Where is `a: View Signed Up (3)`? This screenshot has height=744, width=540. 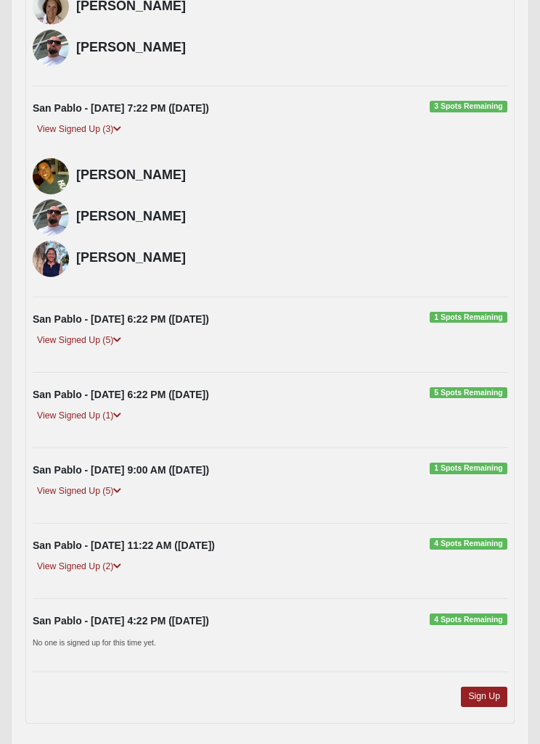 a: View Signed Up (3) is located at coordinates (79, 129).